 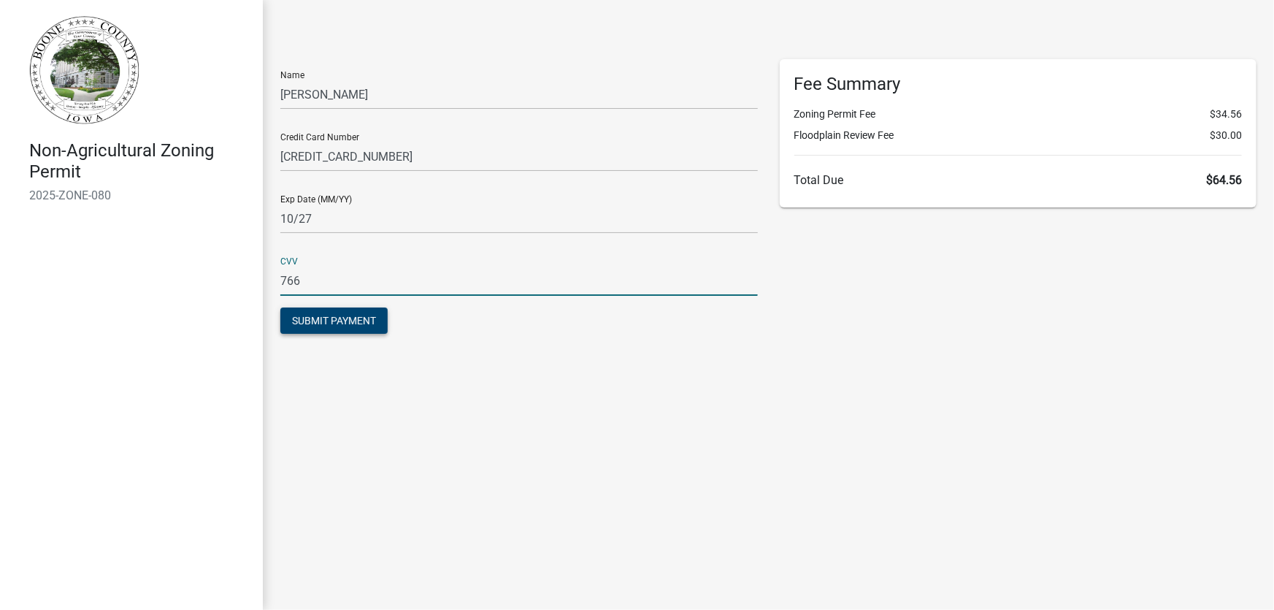 I want to click on span: $30.00, so click(x=1226, y=135).